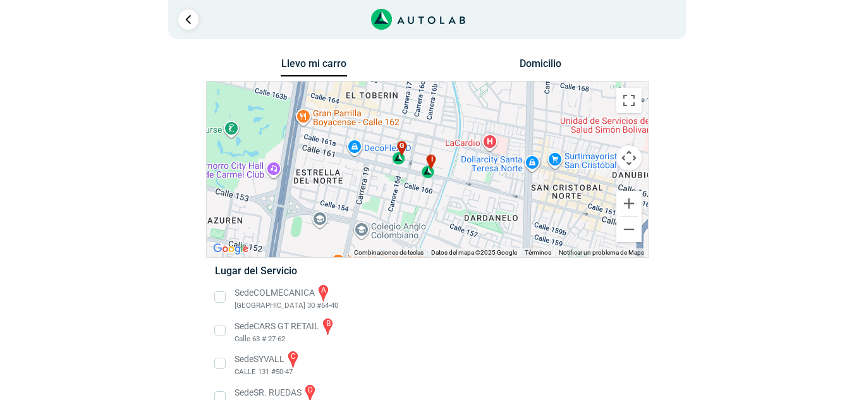  Describe the element at coordinates (313, 67) in the screenshot. I see `button: Llevo mi carro` at that location.